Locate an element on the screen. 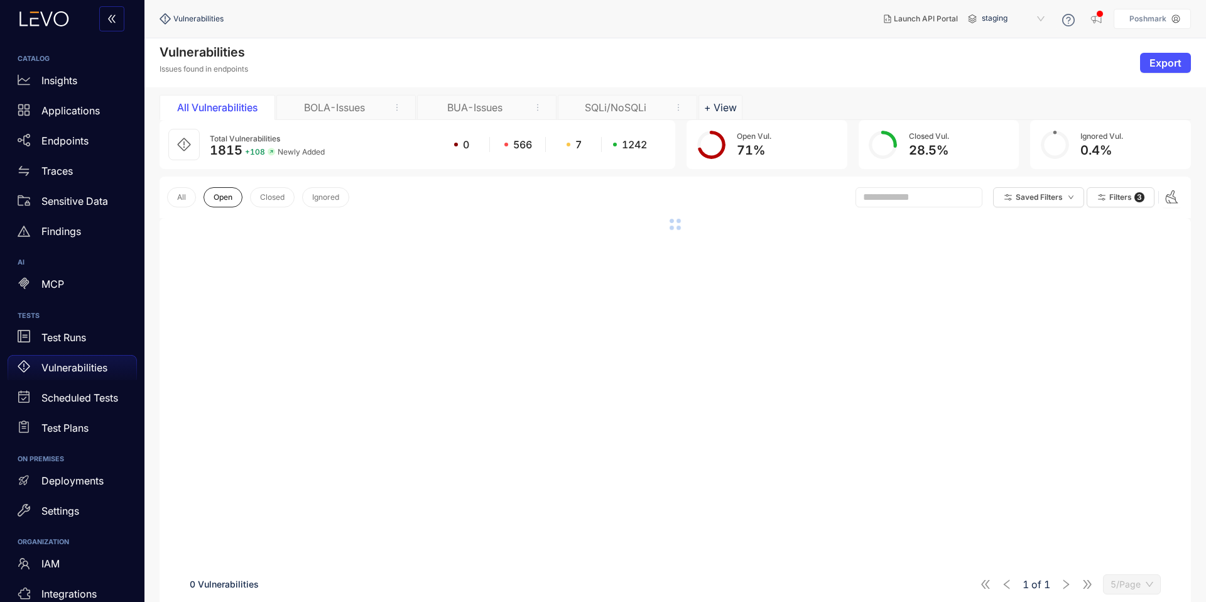  a: IAM is located at coordinates (72, 566).